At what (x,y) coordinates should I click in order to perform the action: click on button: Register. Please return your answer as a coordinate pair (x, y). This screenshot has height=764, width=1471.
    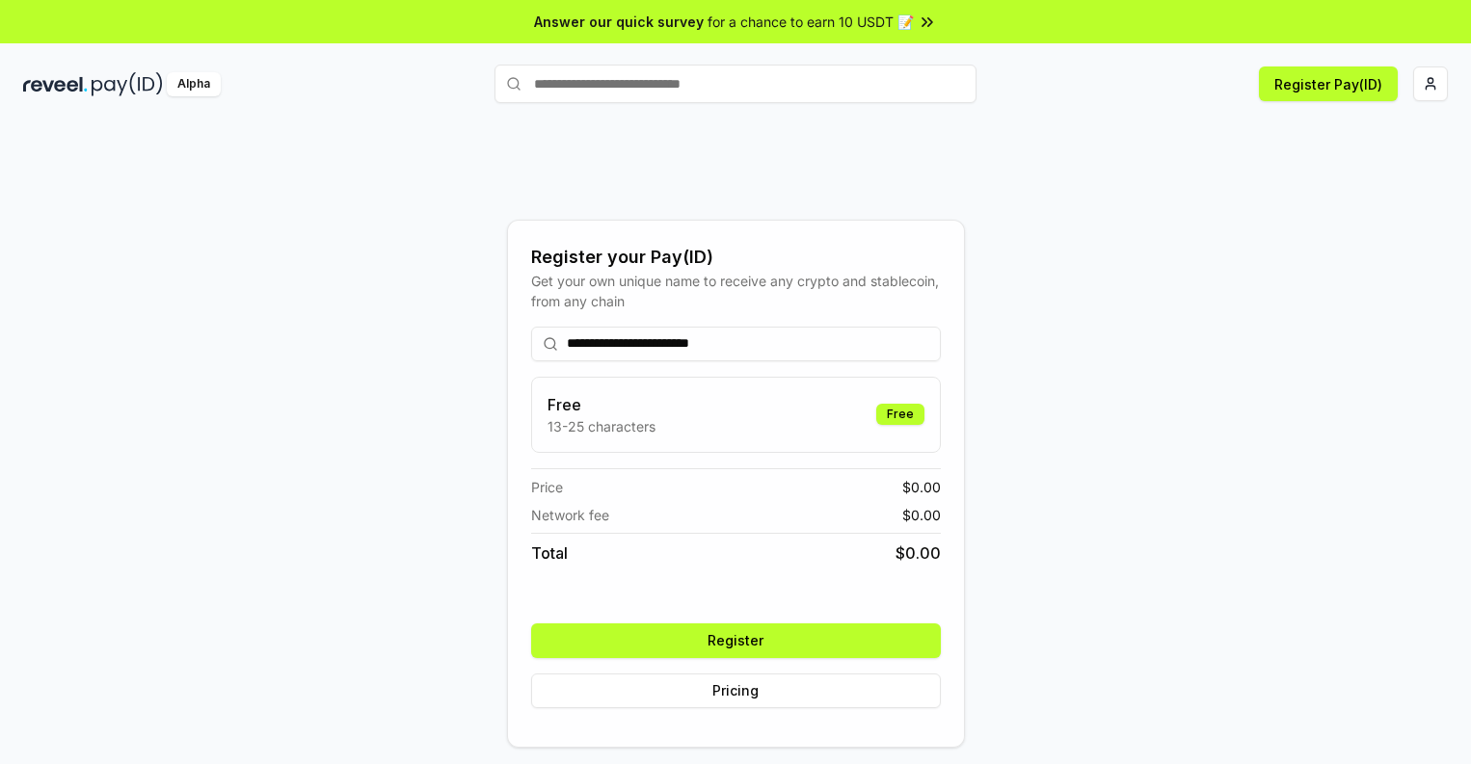
    Looking at the image, I should click on (735, 641).